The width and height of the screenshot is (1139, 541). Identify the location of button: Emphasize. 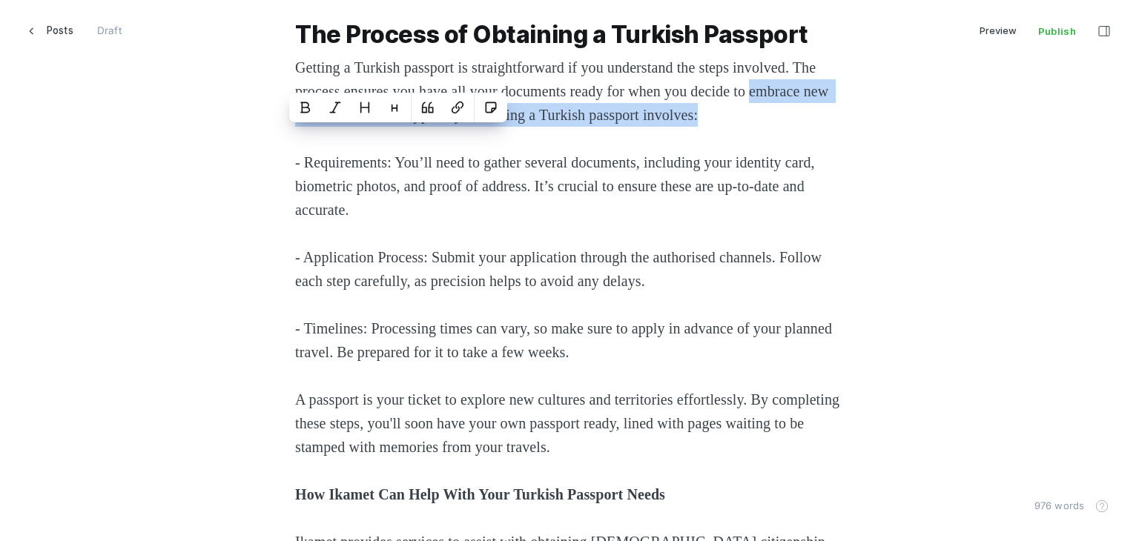
(335, 108).